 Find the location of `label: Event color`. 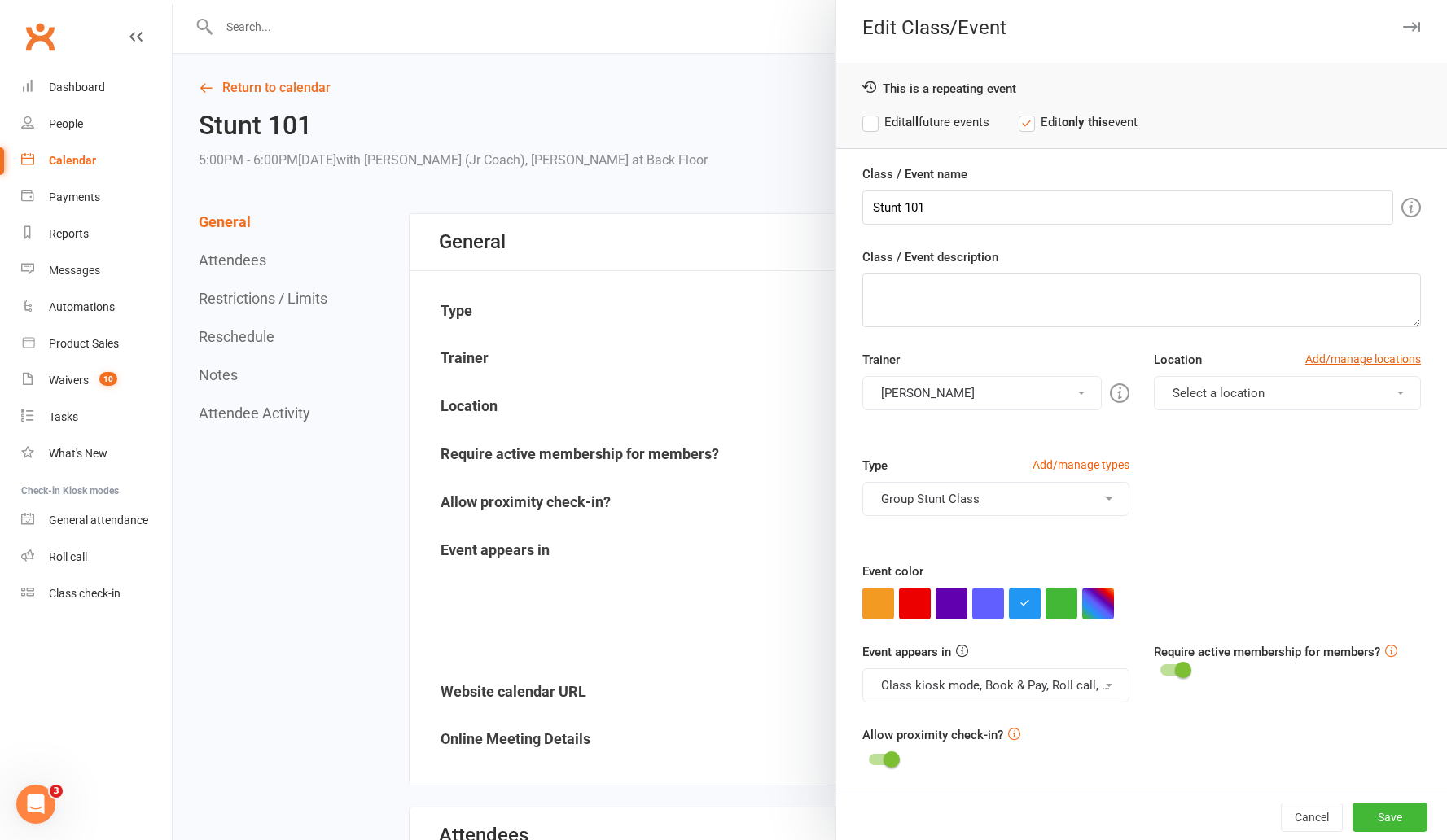

label: Event color is located at coordinates (893, 571).